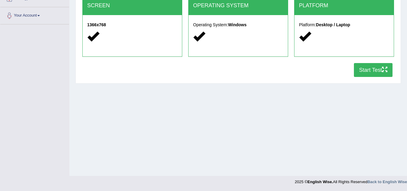 The height and width of the screenshot is (191, 407). What do you see at coordinates (320, 182) in the screenshot?
I see `strong: English Wise.` at bounding box center [320, 182].